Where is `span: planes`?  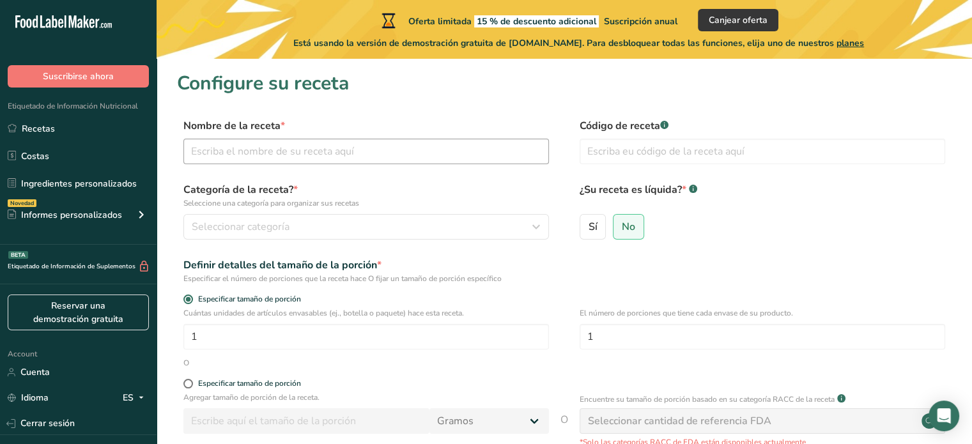
span: planes is located at coordinates (850, 43).